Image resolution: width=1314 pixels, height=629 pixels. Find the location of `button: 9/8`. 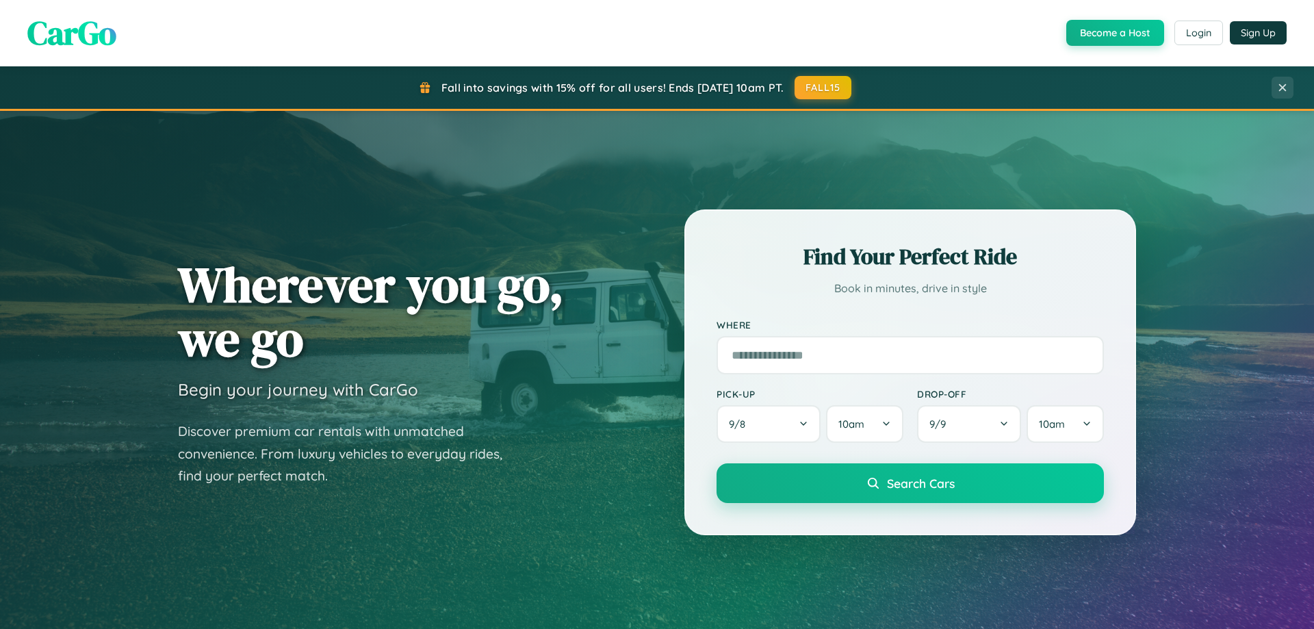

button: 9/8 is located at coordinates (769, 424).